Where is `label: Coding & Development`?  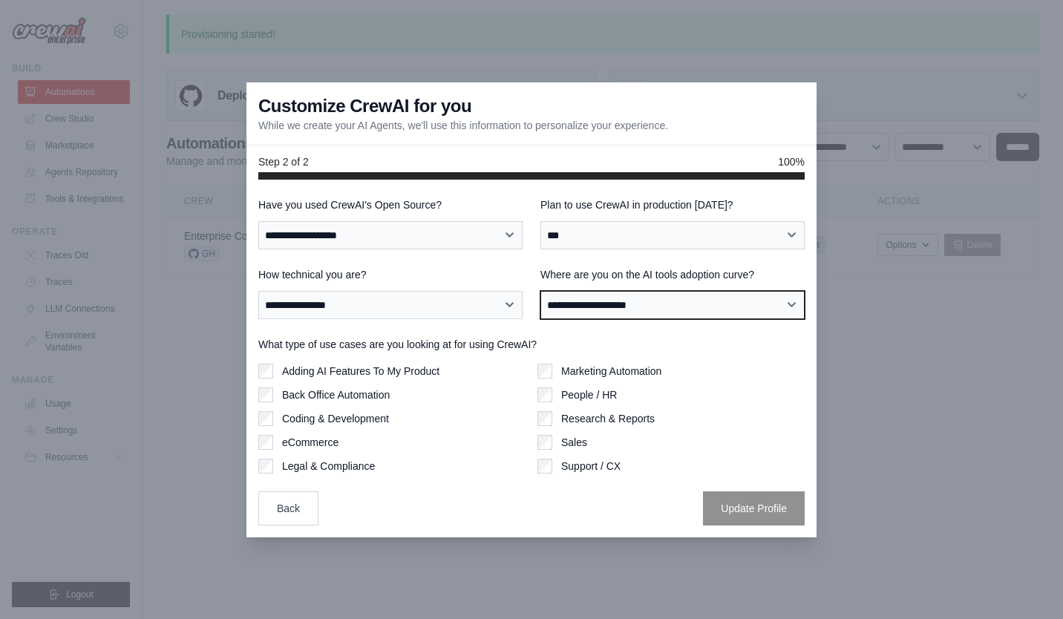
label: Coding & Development is located at coordinates (336, 419).